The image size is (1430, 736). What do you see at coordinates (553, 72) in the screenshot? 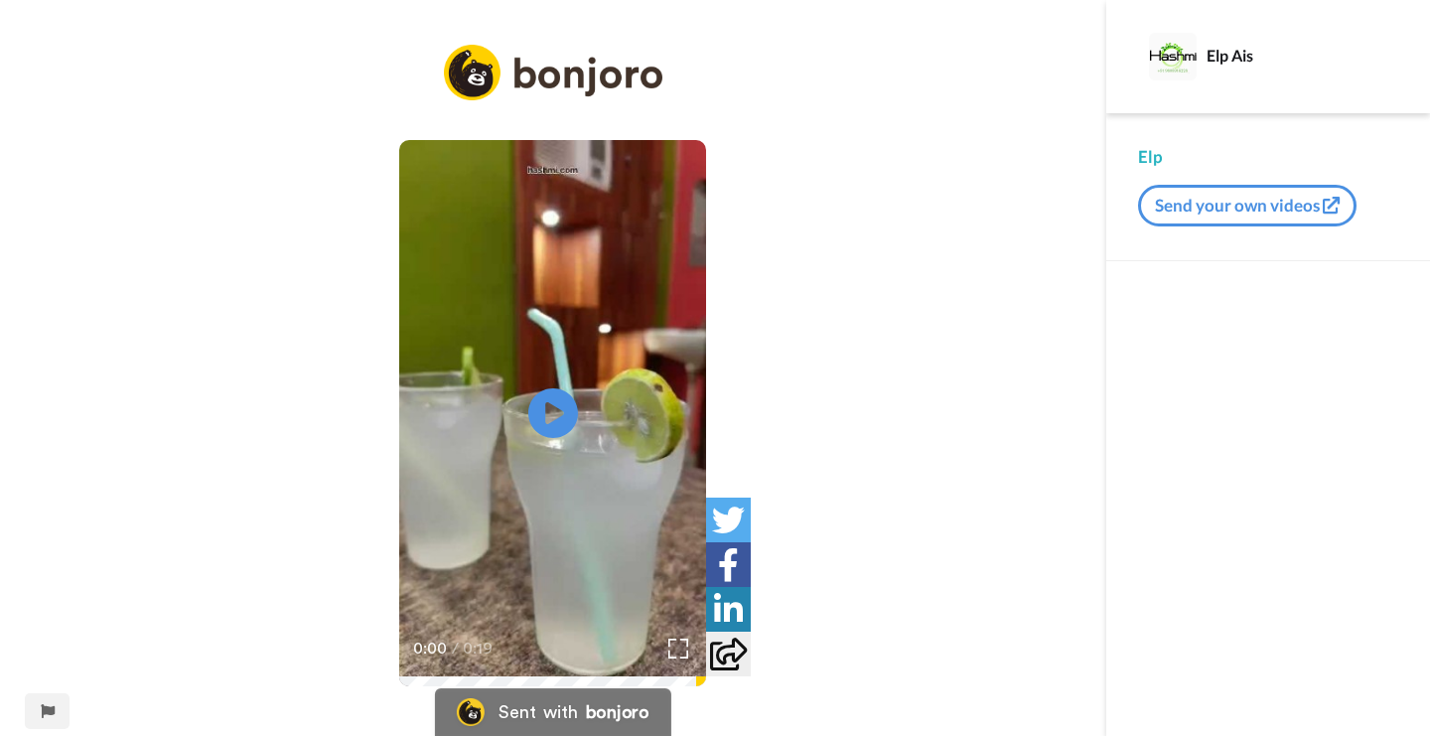
I see `img: logo_full.png` at bounding box center [553, 72].